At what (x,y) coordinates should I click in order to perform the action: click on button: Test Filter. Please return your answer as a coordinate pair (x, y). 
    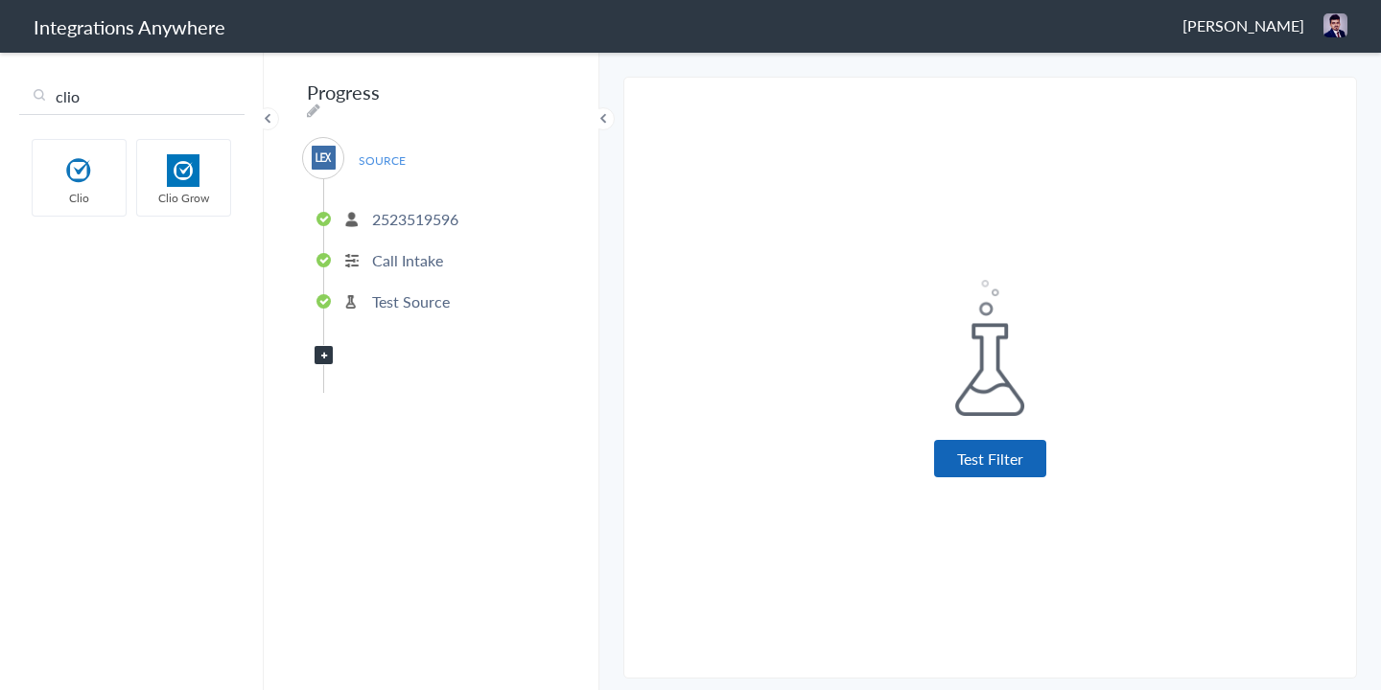
    Looking at the image, I should click on (990, 458).